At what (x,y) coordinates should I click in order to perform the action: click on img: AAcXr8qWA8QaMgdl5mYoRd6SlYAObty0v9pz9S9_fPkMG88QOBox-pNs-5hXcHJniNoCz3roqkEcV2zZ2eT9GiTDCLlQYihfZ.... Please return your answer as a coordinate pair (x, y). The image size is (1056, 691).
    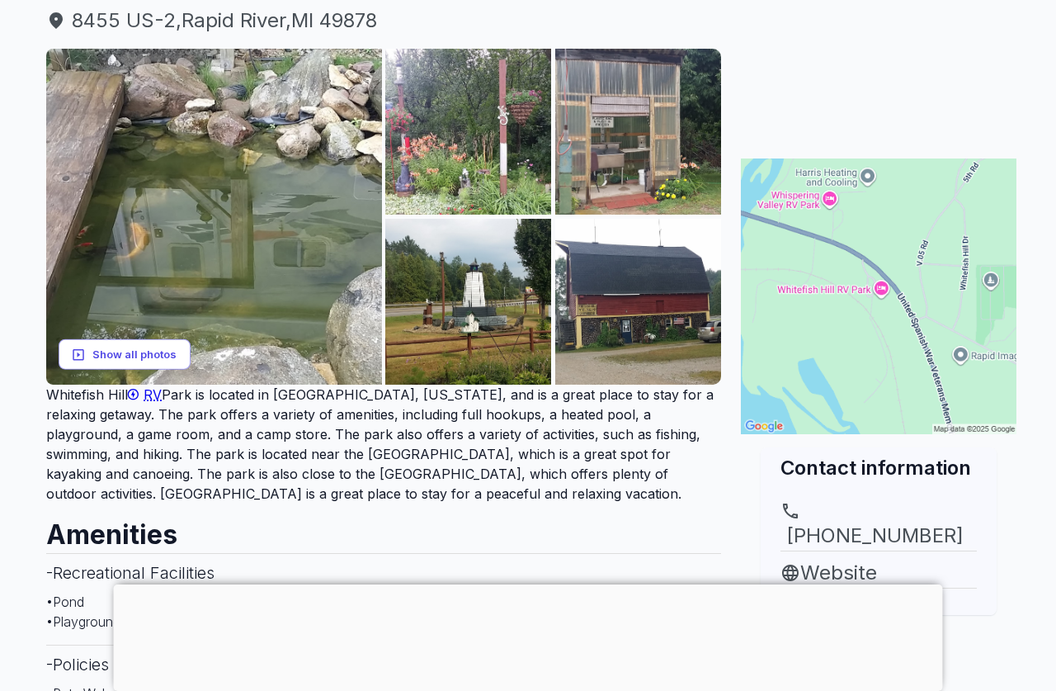
    Looking at the image, I should click on (468, 301).